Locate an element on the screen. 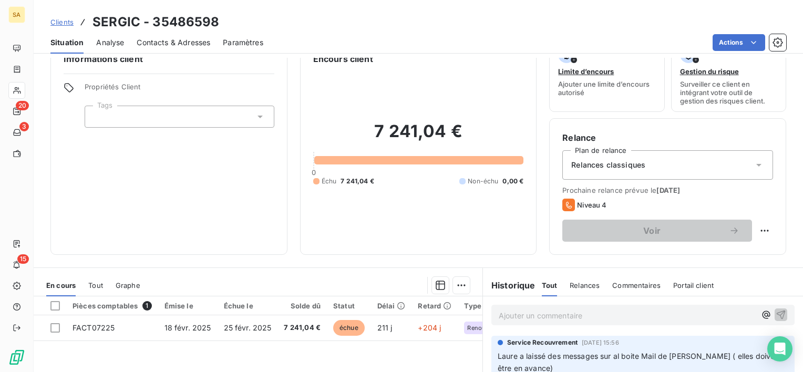  button: Gestion du risqueSurveiller ce client en intégrant votre outil de gestion des risques client. is located at coordinates (729, 76).